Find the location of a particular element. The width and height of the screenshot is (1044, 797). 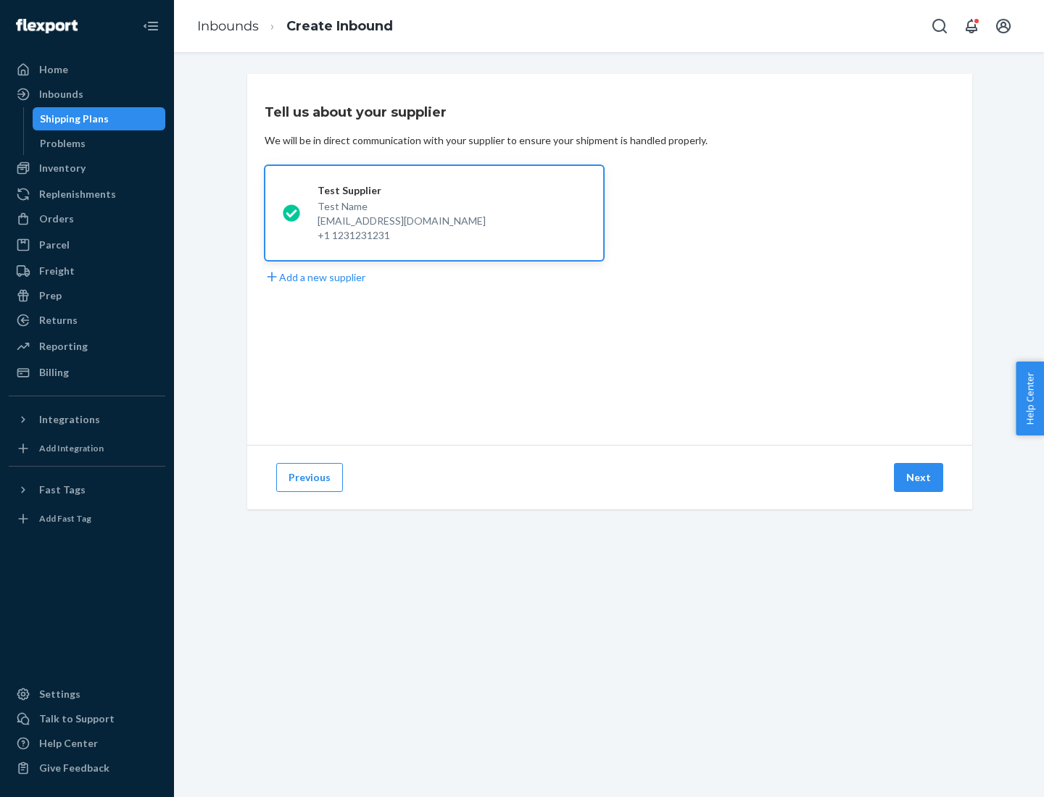

div: Shipping Plans is located at coordinates (74, 119).